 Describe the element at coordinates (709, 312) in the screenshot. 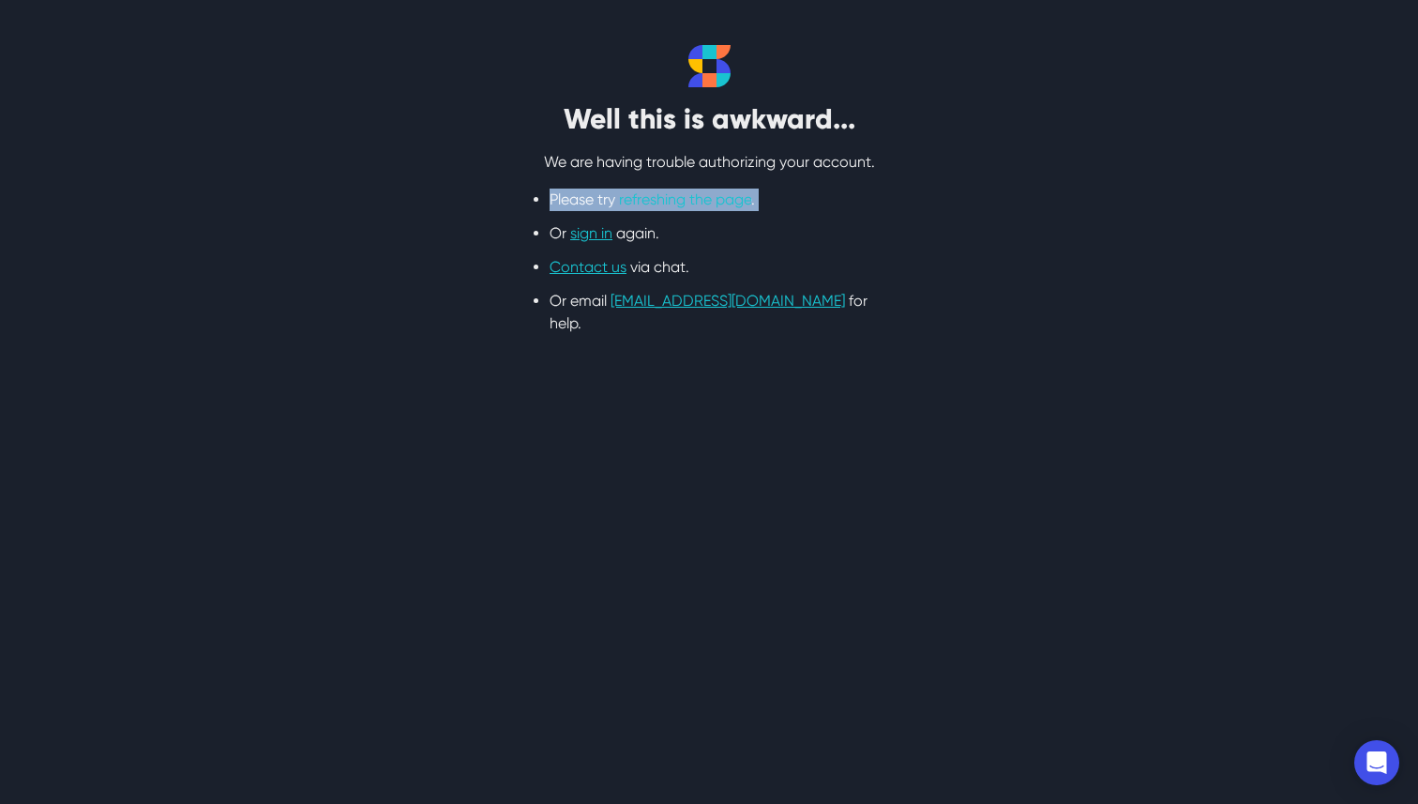

I see `li: Or email for help.` at that location.